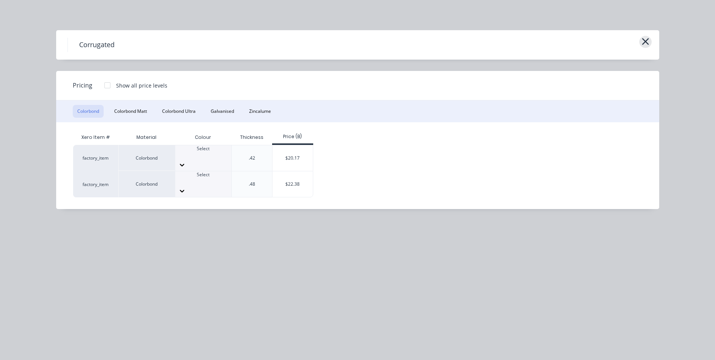 The width and height of the screenshot is (715, 360). Describe the element at coordinates (88, 111) in the screenshot. I see `button: Colorbond` at that location.